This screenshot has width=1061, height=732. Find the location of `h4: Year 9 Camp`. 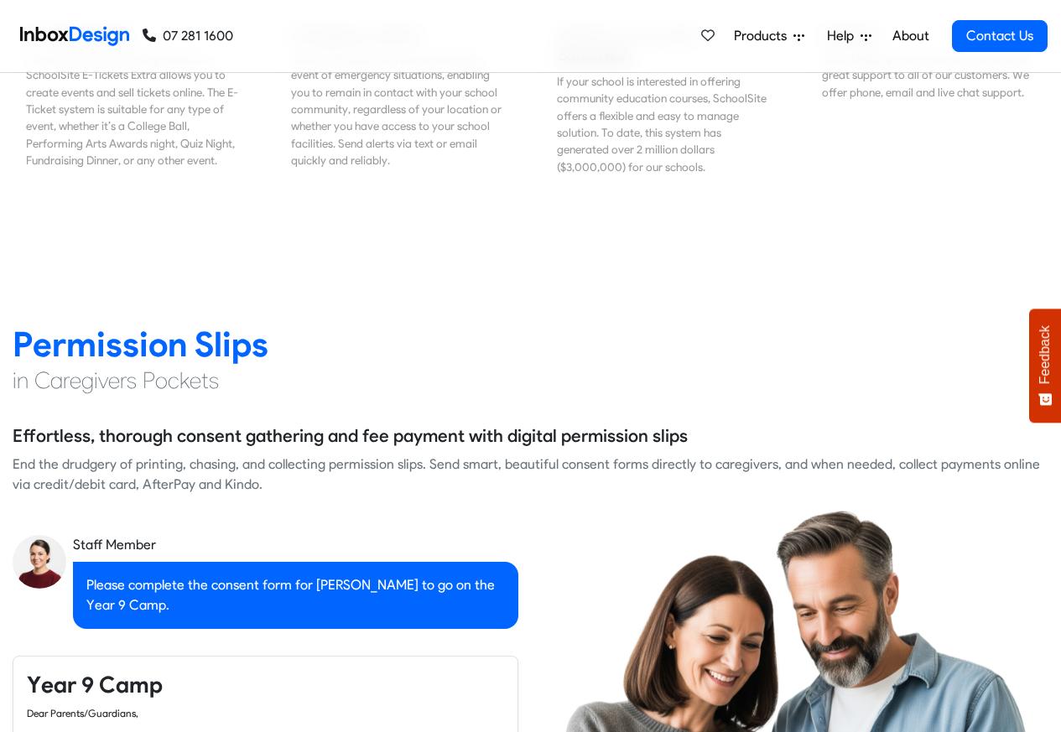

h4: Year 9 Camp is located at coordinates (265, 685).